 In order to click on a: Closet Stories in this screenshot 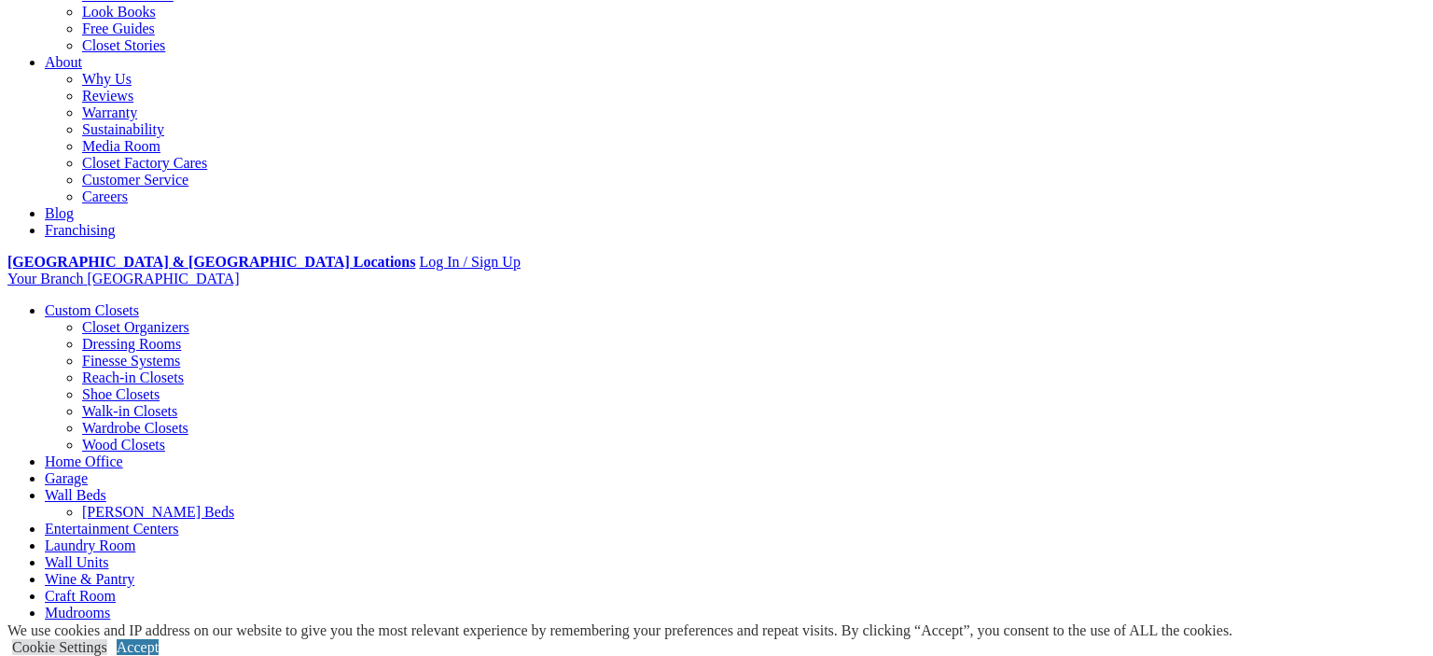, I will do `click(123, 45)`.